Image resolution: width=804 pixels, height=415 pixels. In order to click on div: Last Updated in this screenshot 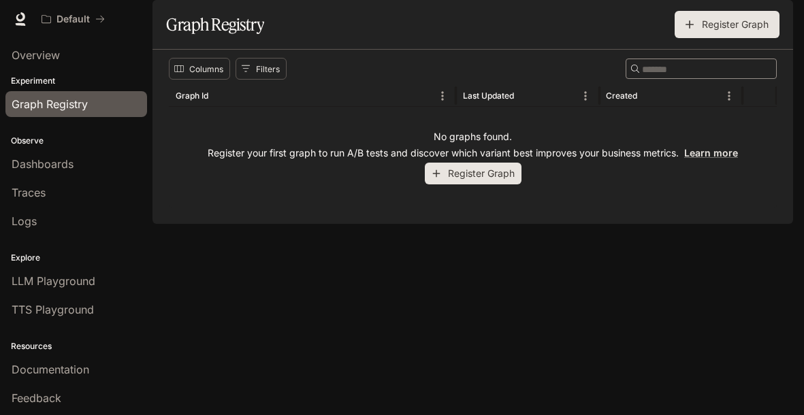, I will do `click(488, 95)`.